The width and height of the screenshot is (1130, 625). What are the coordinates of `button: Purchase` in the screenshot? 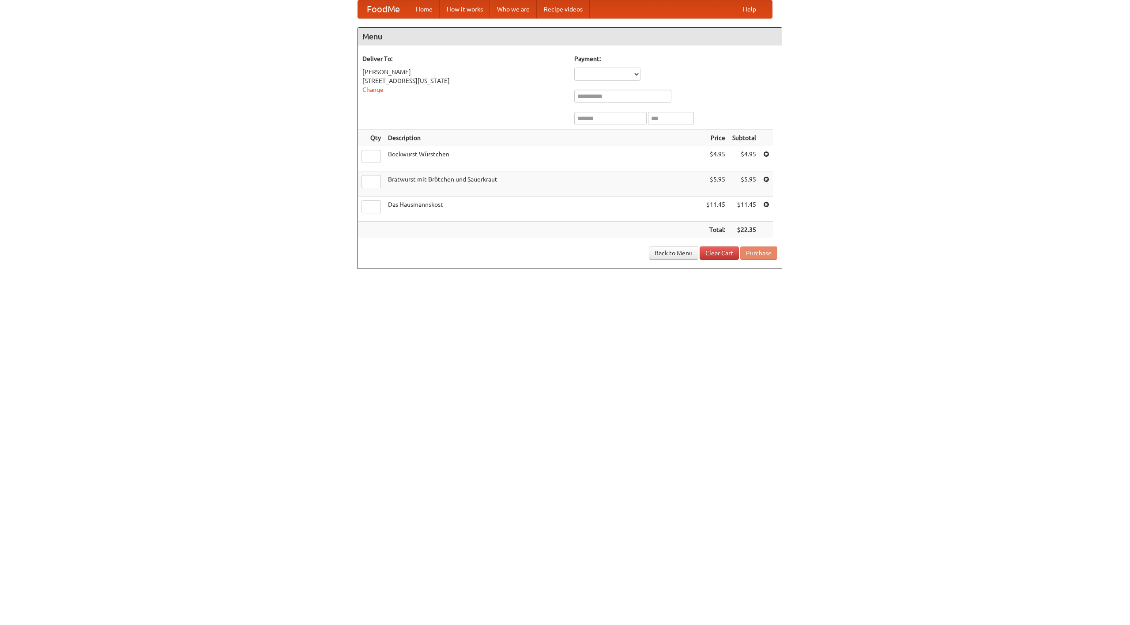 It's located at (759, 253).